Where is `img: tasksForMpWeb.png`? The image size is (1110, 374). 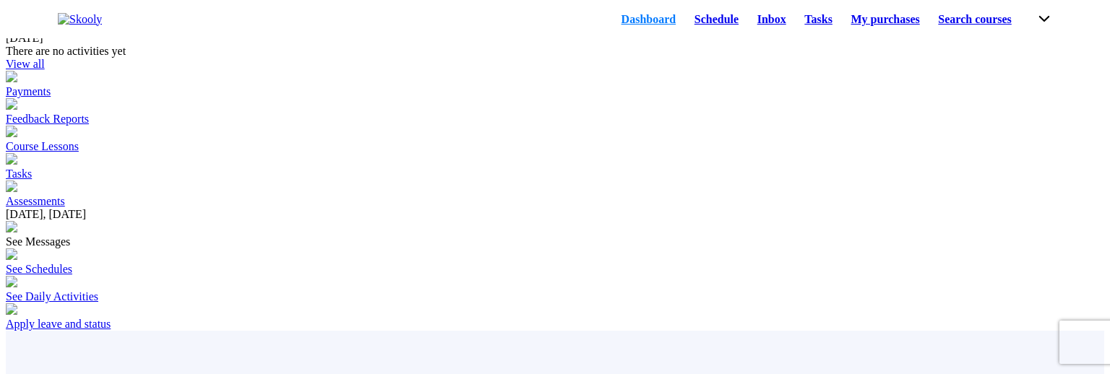
img: tasksForMpWeb.png is located at coordinates (12, 159).